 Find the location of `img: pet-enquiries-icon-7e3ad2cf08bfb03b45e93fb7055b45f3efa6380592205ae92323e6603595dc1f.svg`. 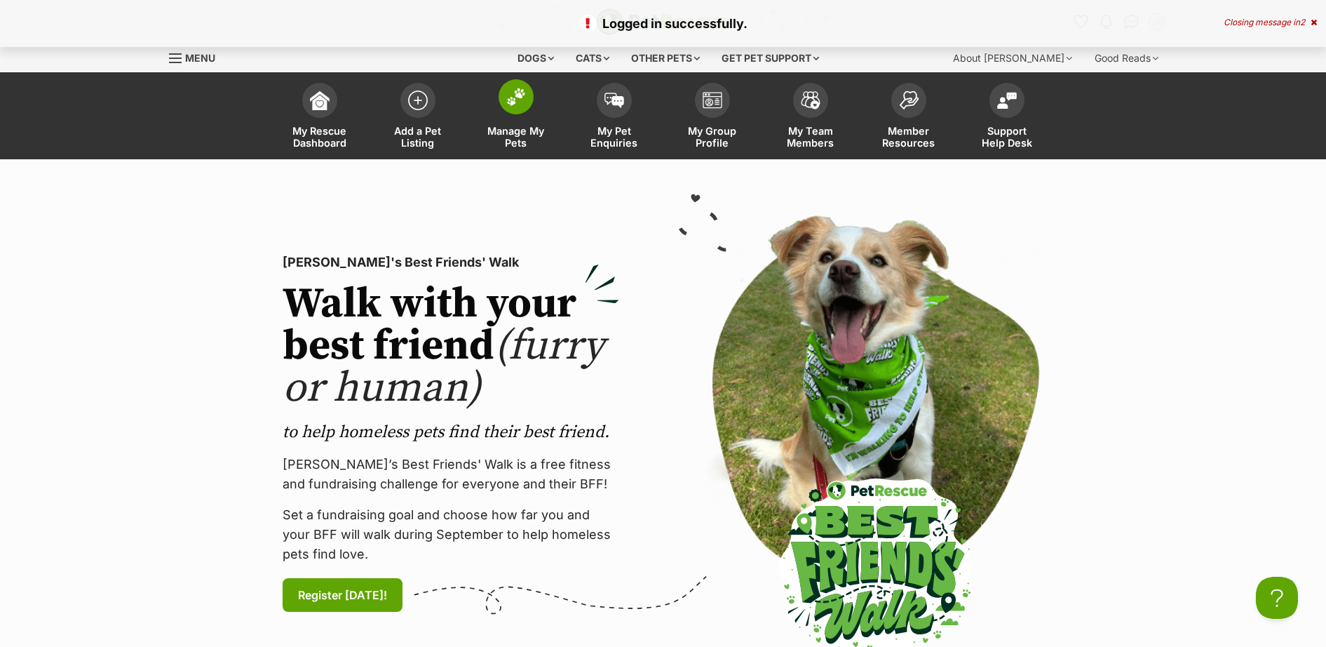

img: pet-enquiries-icon-7e3ad2cf08bfb03b45e93fb7055b45f3efa6380592205ae92323e6603595dc1f.svg is located at coordinates (614, 100).